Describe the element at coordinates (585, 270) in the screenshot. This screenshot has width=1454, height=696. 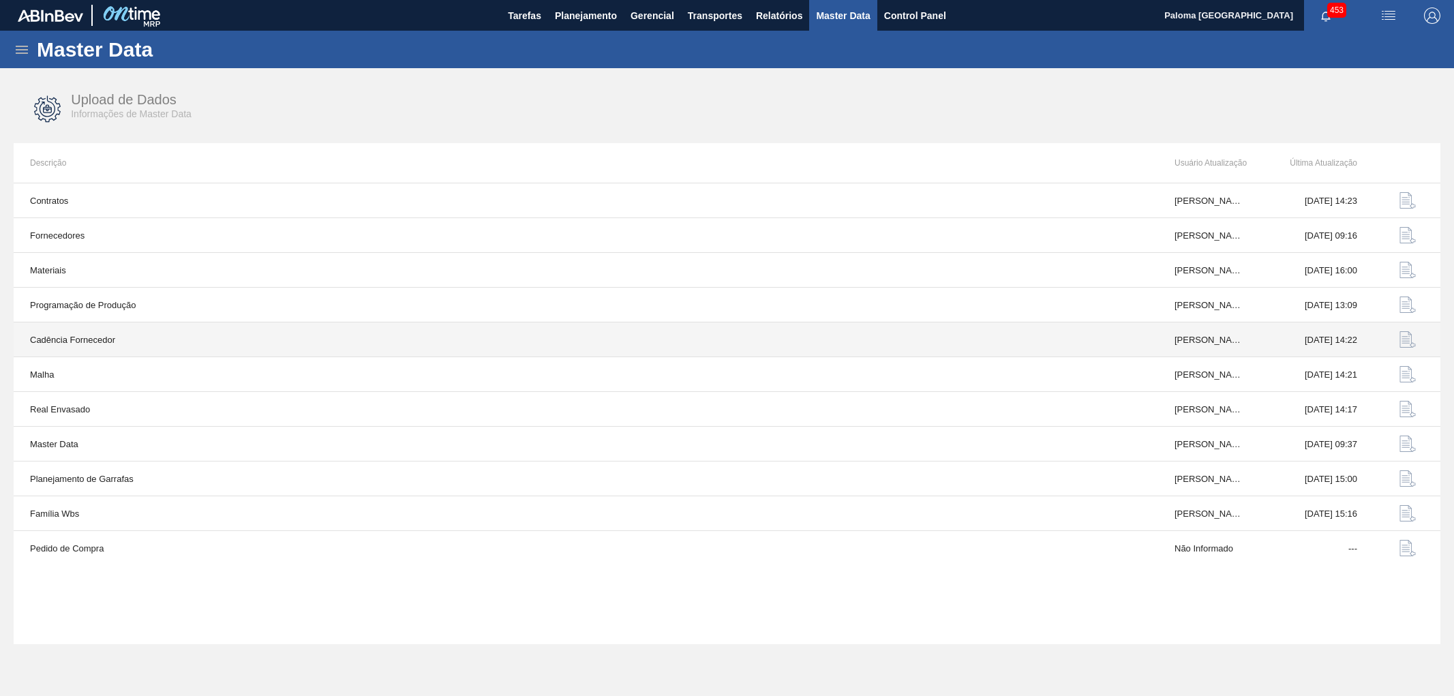
I see `td: Materiais` at that location.